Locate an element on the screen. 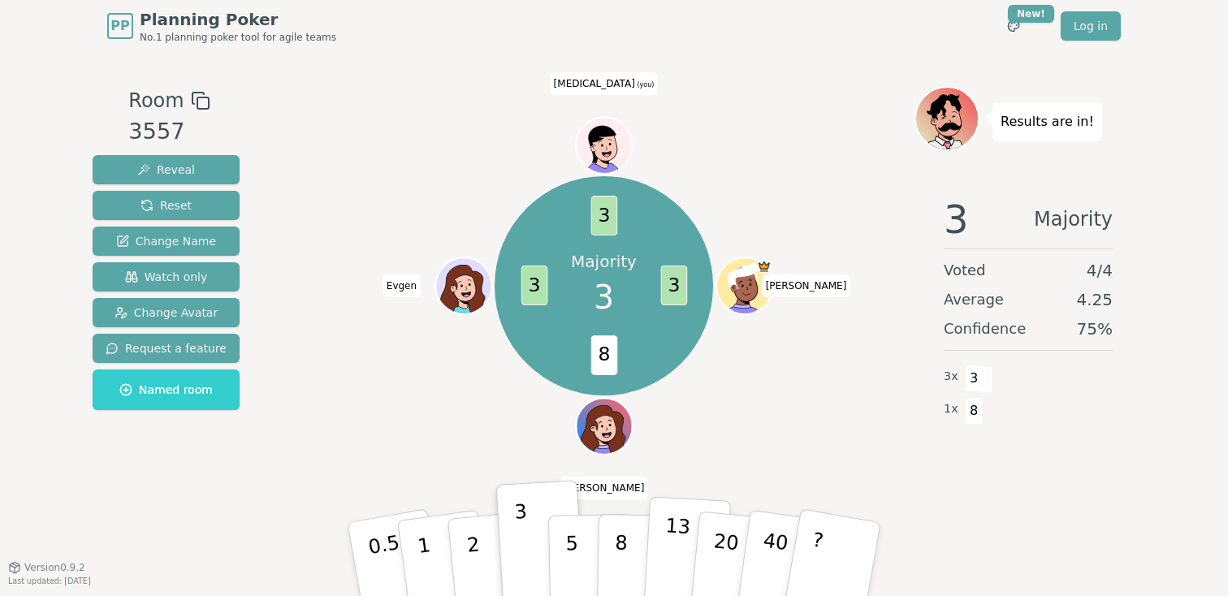  span: PP is located at coordinates (119, 26).